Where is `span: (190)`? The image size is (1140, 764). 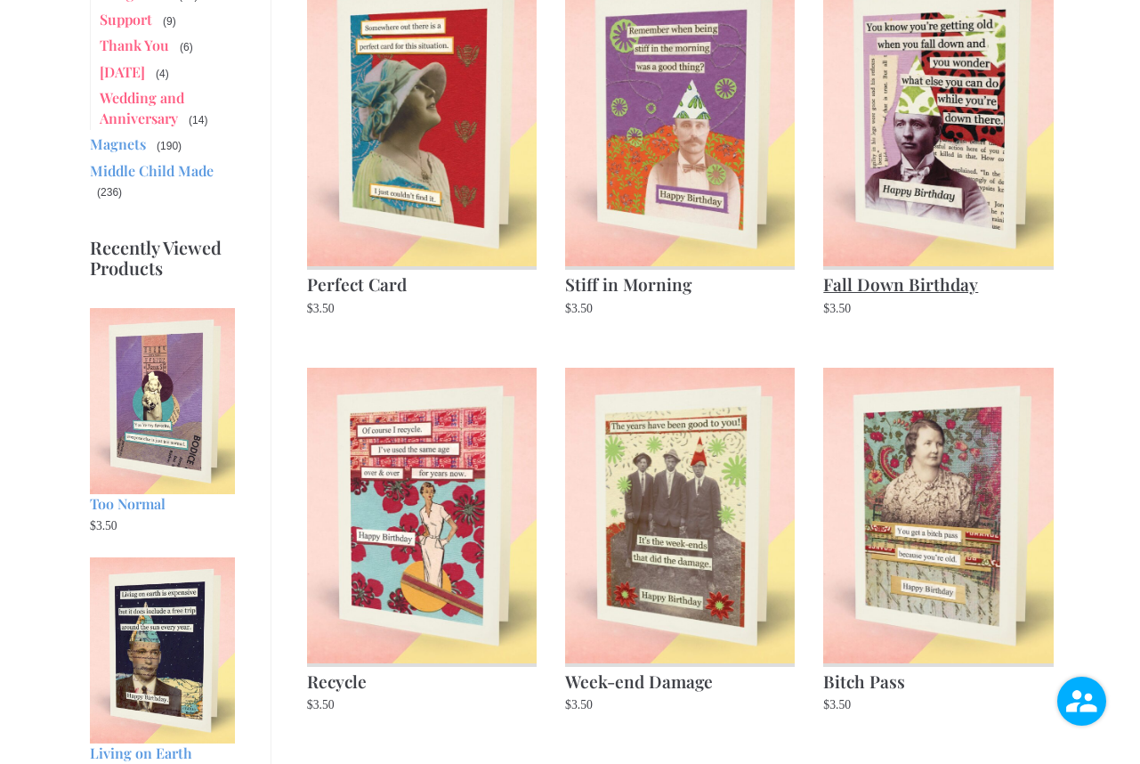 span: (190) is located at coordinates (169, 146).